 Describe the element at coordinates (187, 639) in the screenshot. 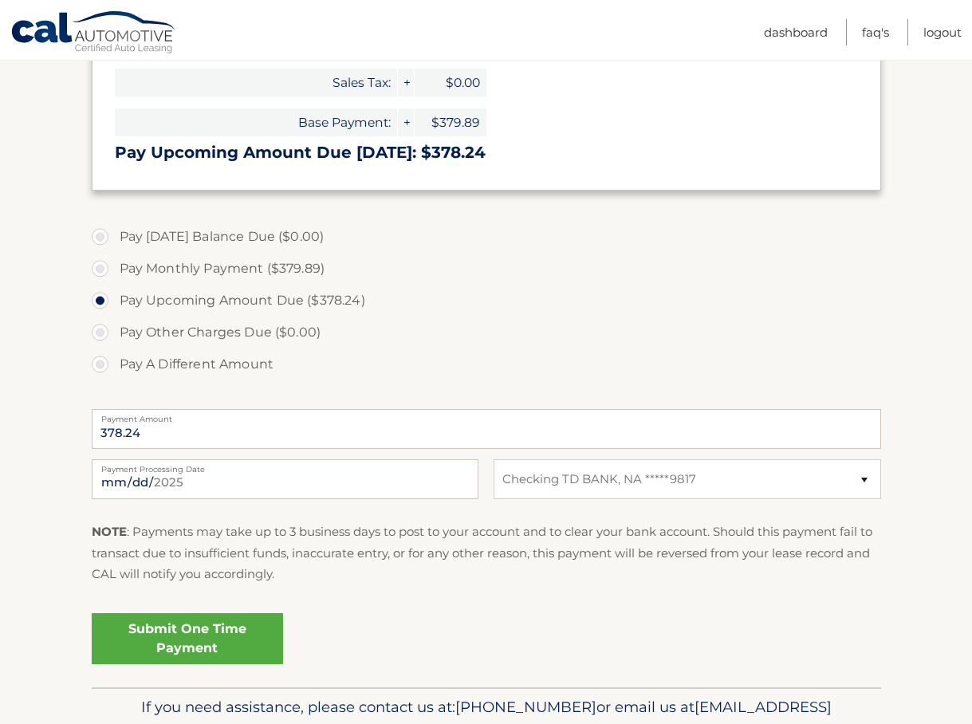

I see `a: Submit One Time Payment` at that location.